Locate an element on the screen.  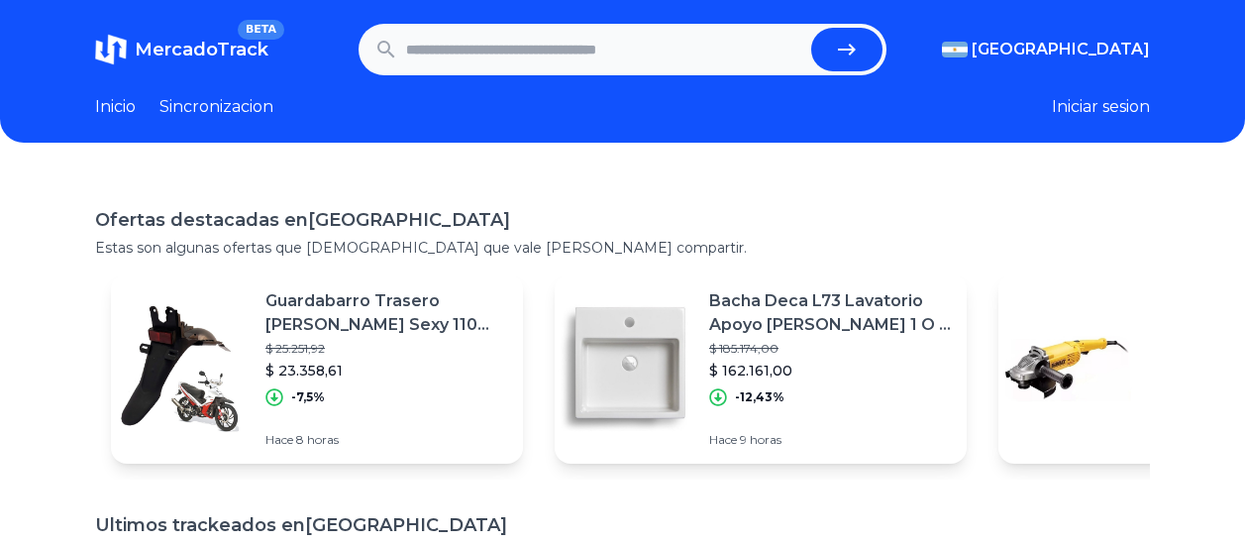
span: BETA is located at coordinates (261, 30).